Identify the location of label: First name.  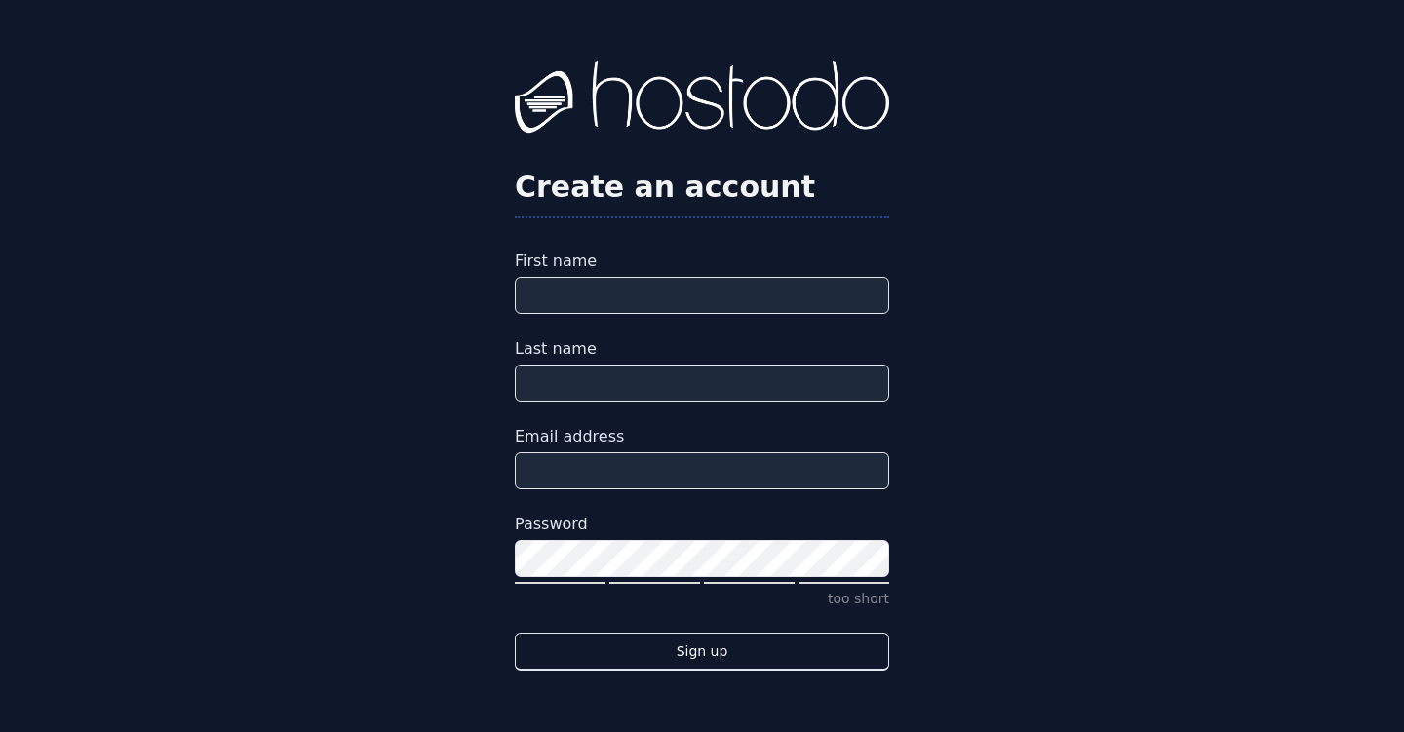
(702, 261).